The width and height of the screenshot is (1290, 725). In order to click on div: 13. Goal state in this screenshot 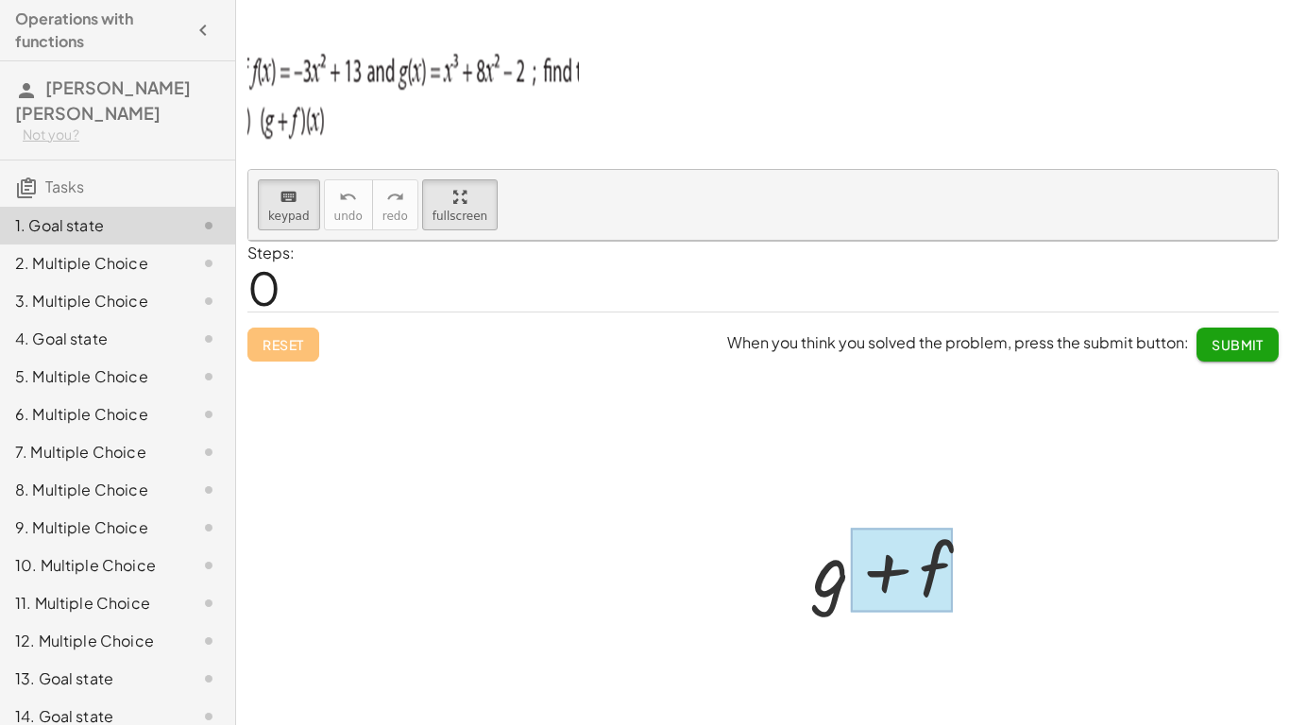, I will do `click(91, 679)`.